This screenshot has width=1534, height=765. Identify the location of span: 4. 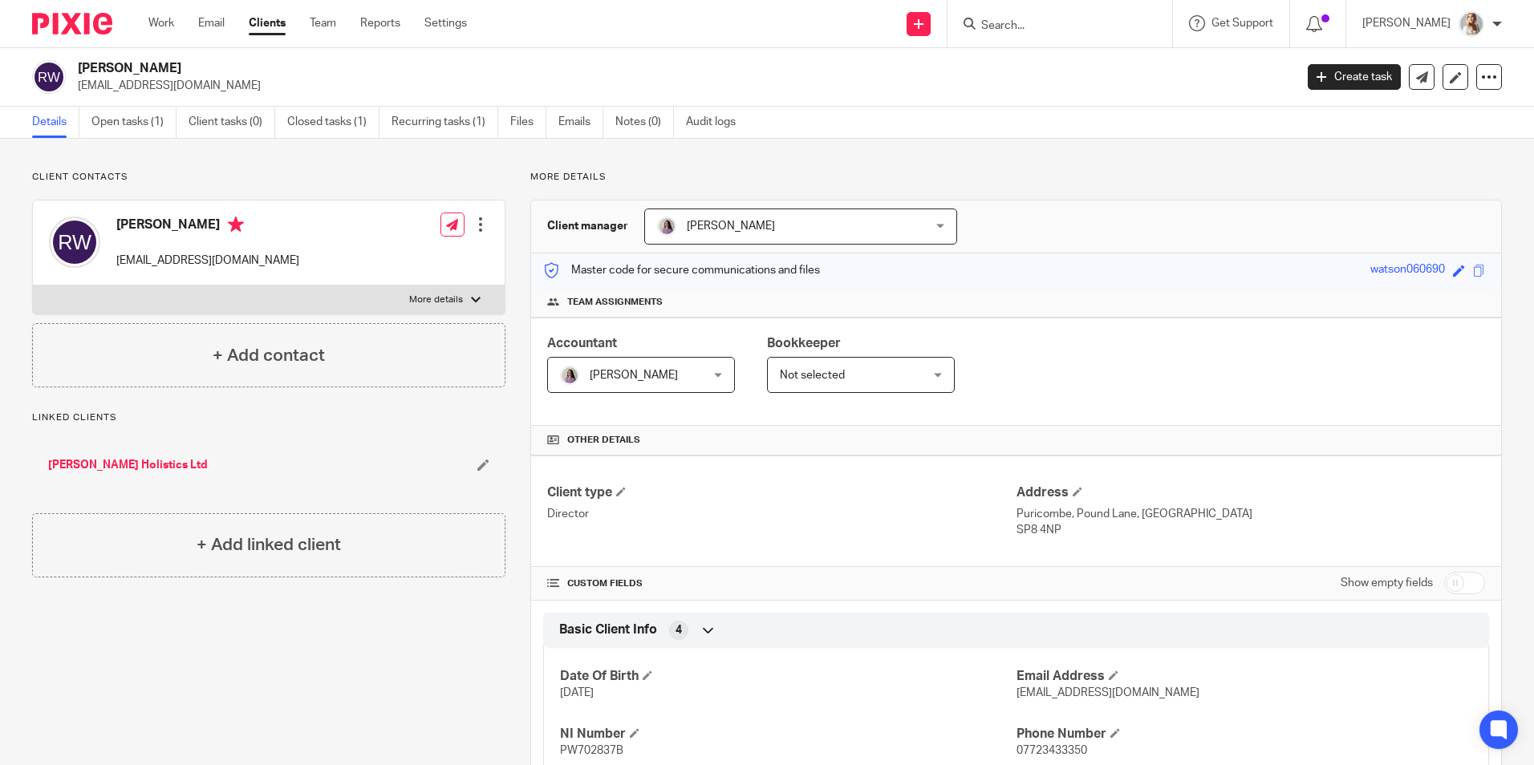
(679, 631).